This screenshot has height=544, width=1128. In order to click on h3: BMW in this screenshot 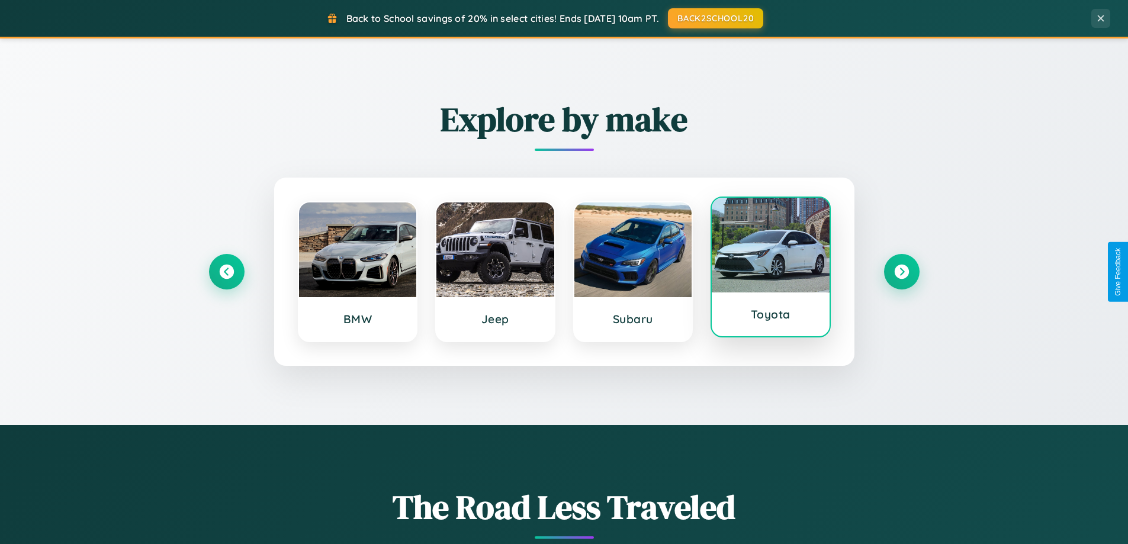, I will do `click(358, 319)`.